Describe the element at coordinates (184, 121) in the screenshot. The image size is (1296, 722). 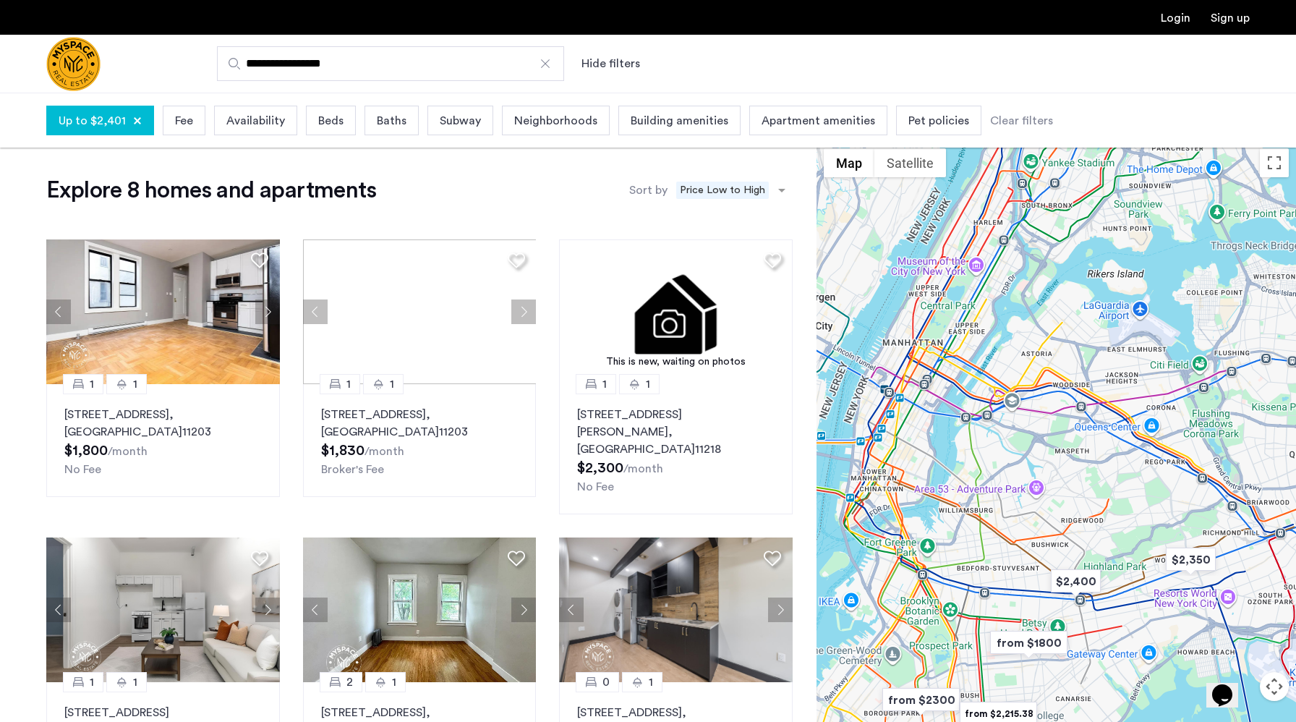
I see `span: Fee` at that location.